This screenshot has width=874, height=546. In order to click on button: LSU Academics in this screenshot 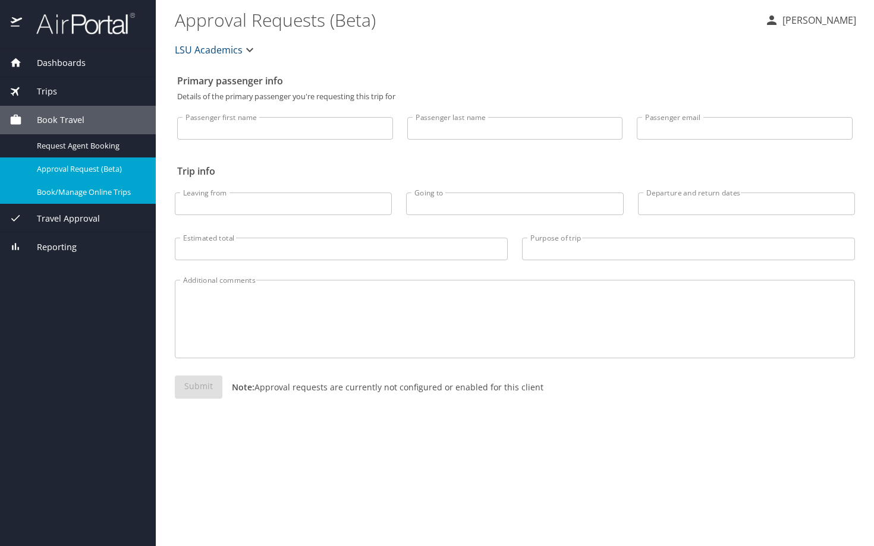, I will do `click(216, 50)`.